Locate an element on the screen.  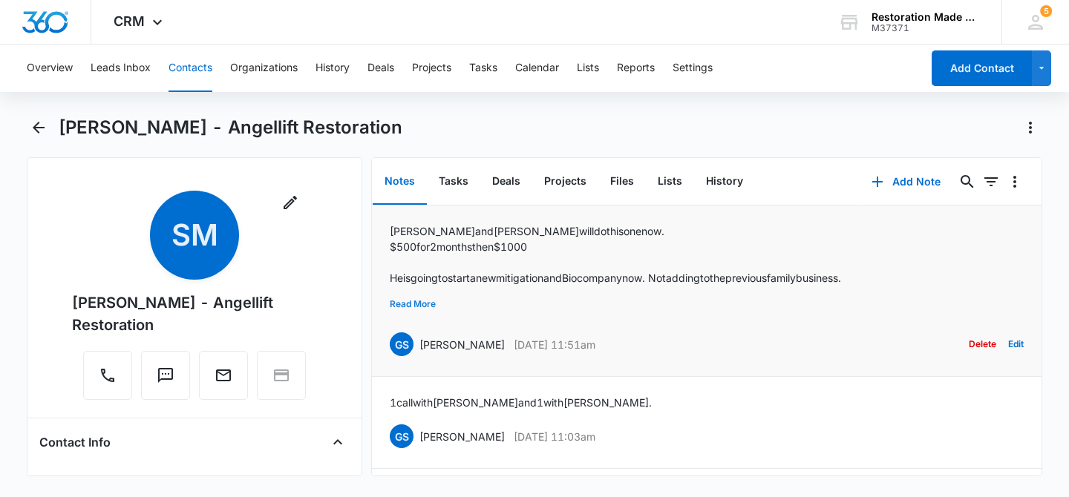
button: Calendar is located at coordinates (537, 68).